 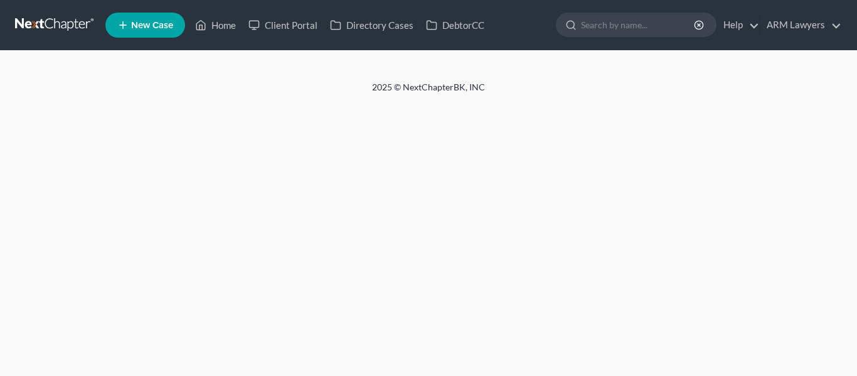 What do you see at coordinates (738, 25) in the screenshot?
I see `a: Help` at bounding box center [738, 25].